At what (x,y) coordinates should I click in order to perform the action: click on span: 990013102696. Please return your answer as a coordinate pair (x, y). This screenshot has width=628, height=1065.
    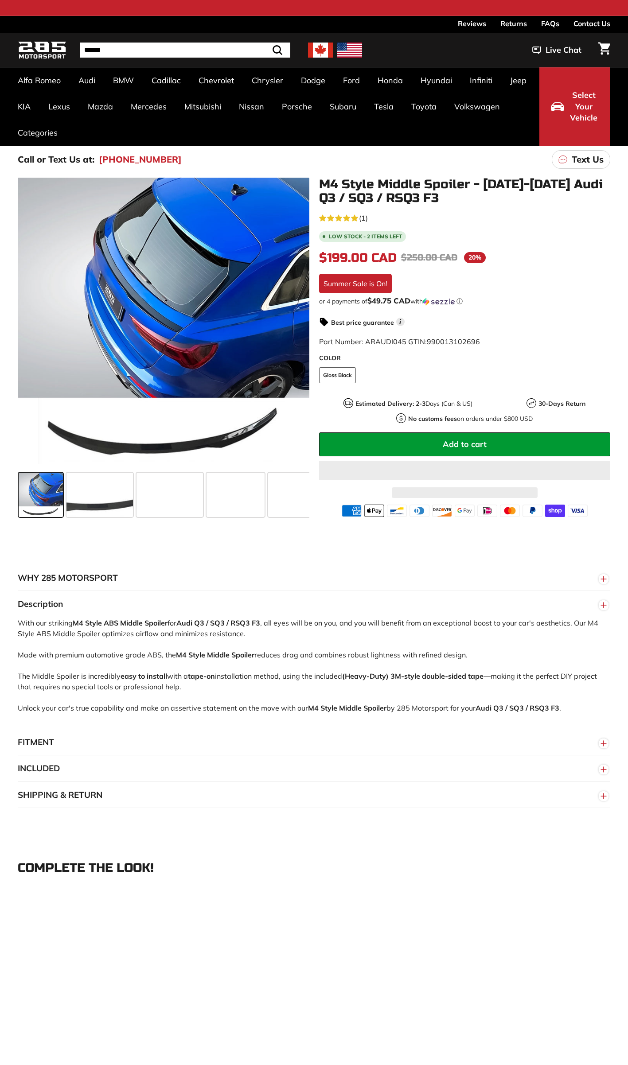
    Looking at the image, I should click on (453, 342).